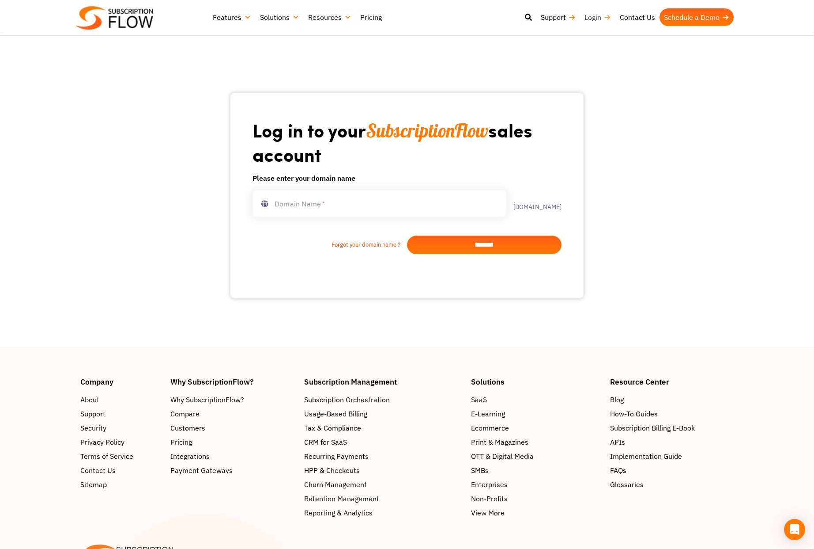 This screenshot has height=549, width=814. I want to click on span: Pricing, so click(181, 442).